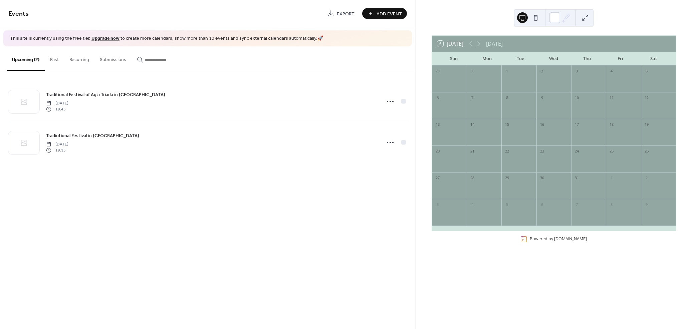 This screenshot has width=692, height=329. What do you see at coordinates (507, 125) in the screenshot?
I see `div: 15` at bounding box center [507, 125].